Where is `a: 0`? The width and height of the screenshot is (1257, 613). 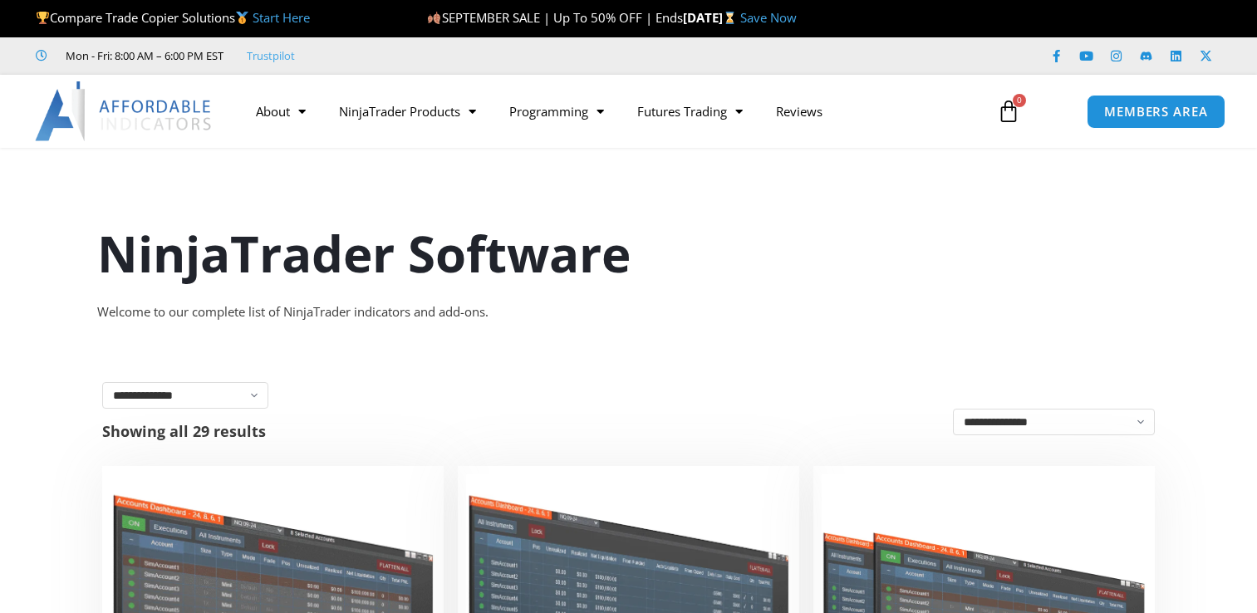
a: 0 is located at coordinates (1009, 111).